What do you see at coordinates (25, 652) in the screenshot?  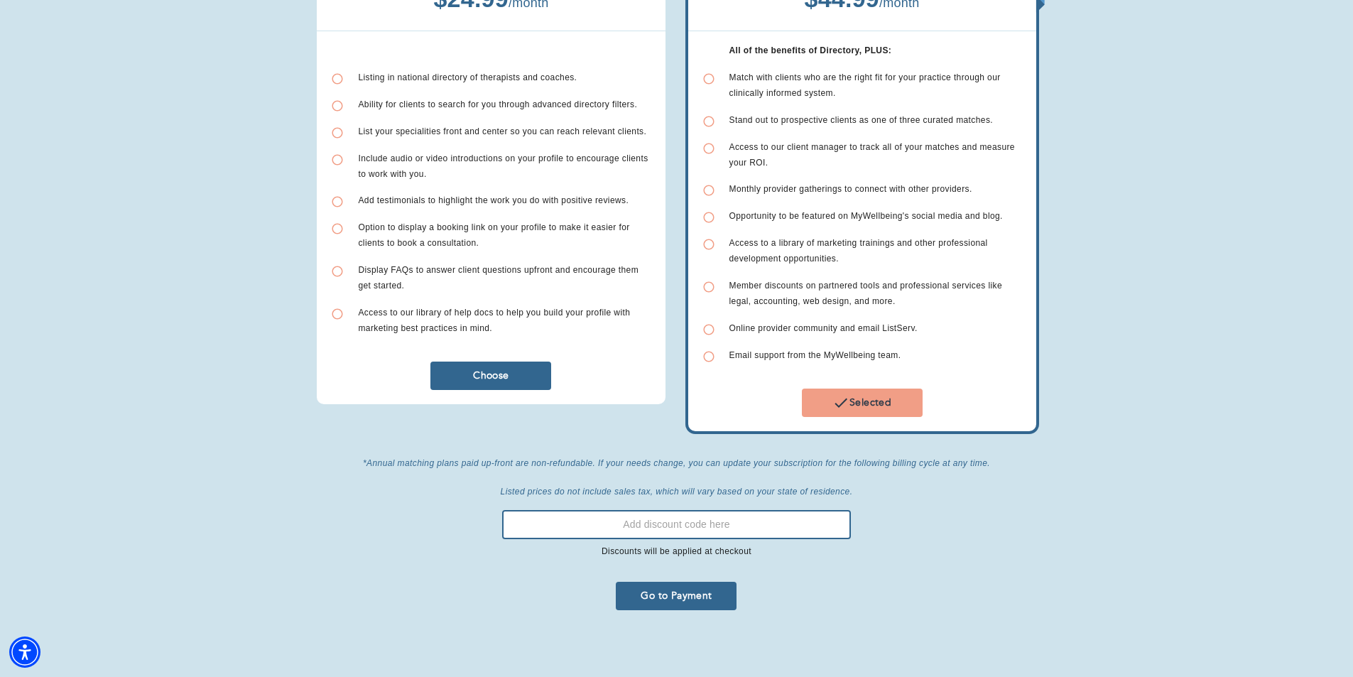 I see `div: Accessibility Menu` at bounding box center [25, 652].